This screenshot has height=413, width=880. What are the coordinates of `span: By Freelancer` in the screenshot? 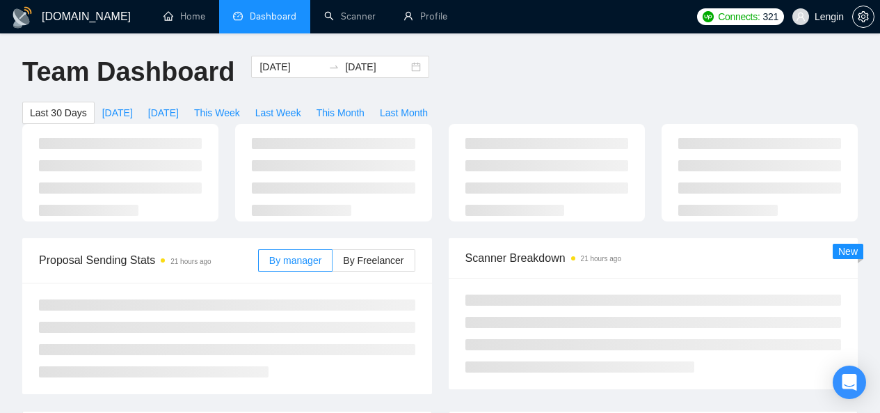 It's located at (373, 260).